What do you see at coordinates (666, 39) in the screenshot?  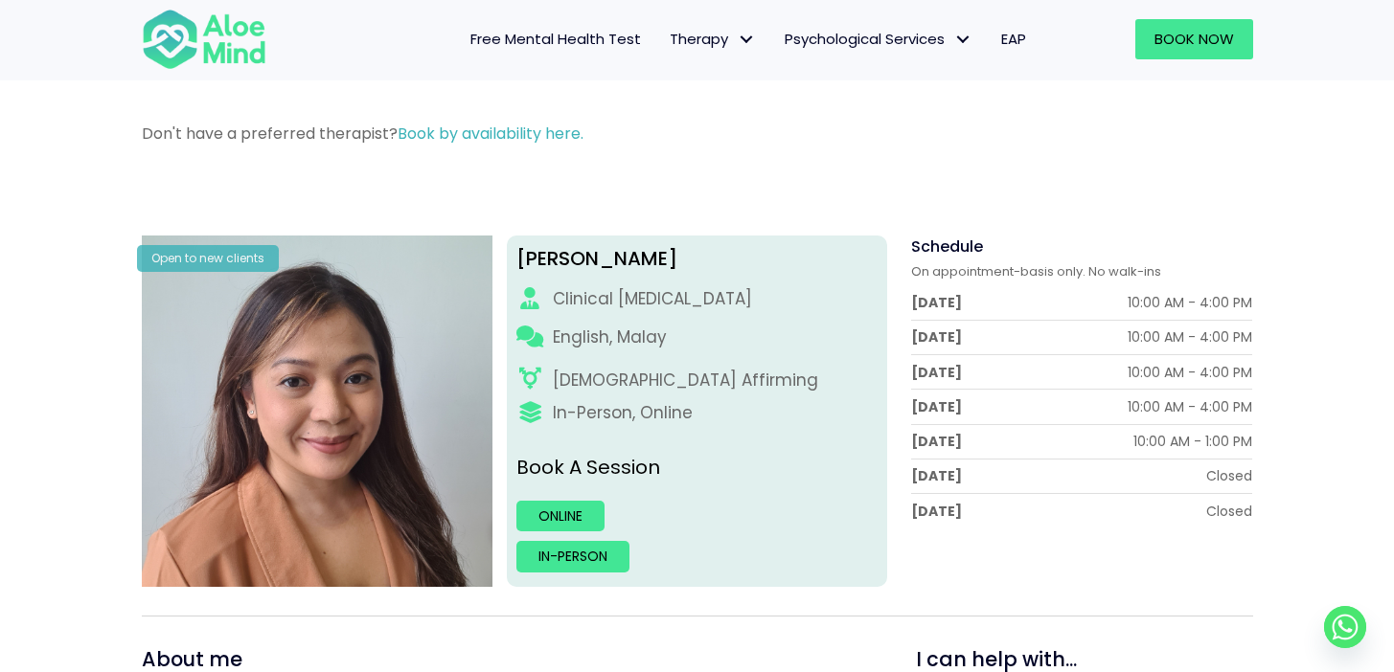 I see `nav: Menu` at bounding box center [666, 39].